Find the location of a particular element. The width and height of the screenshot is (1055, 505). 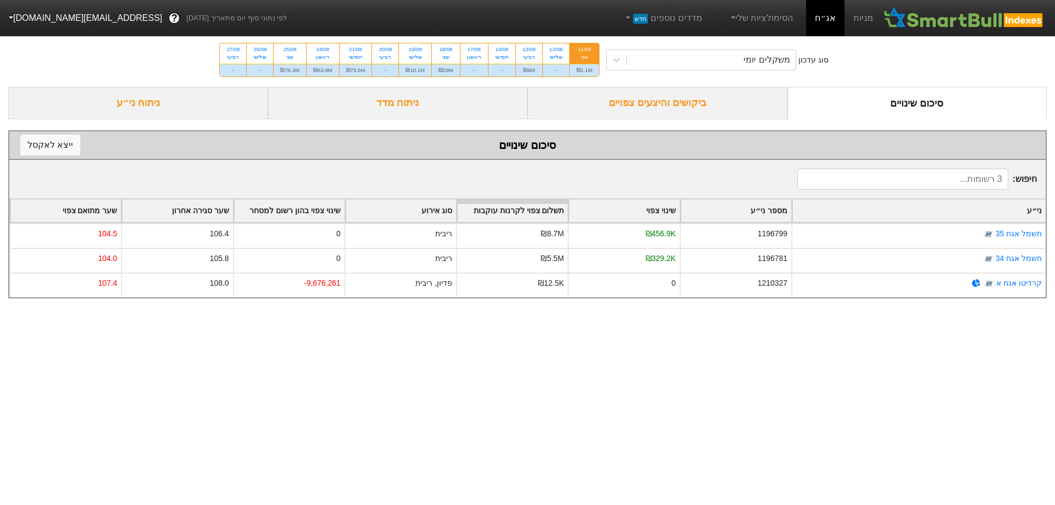

div: 108.0 is located at coordinates (219, 283).